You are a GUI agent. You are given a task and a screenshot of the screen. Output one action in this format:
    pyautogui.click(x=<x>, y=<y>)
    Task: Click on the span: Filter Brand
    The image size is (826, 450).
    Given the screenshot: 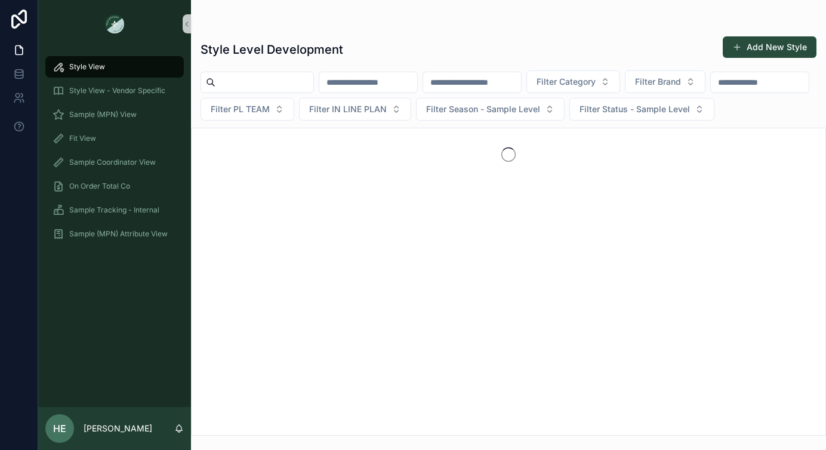 What is the action you would take?
    pyautogui.click(x=658, y=82)
    